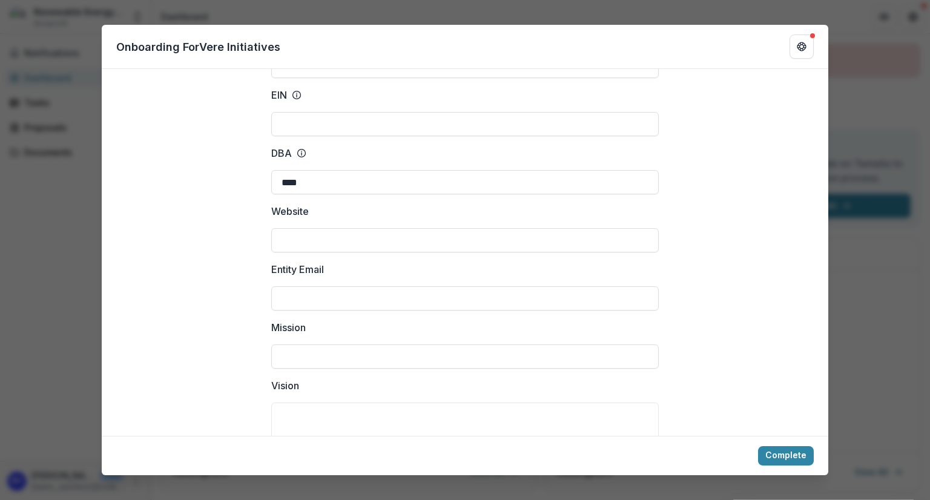 This screenshot has height=500, width=930. I want to click on p: Entity Email, so click(297, 270).